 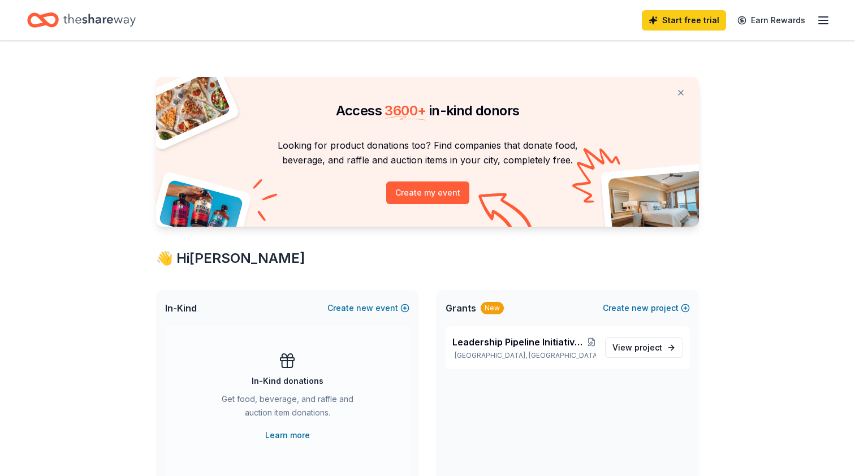 I want to click on span: View, so click(x=637, y=348).